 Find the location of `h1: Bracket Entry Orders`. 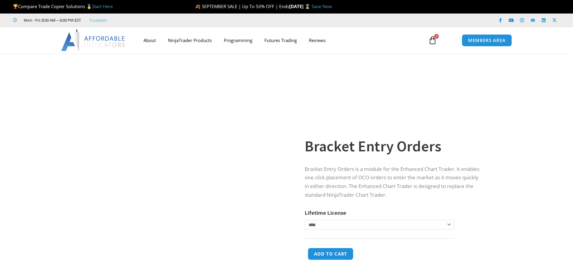

h1: Bracket Entry Orders is located at coordinates (393, 146).